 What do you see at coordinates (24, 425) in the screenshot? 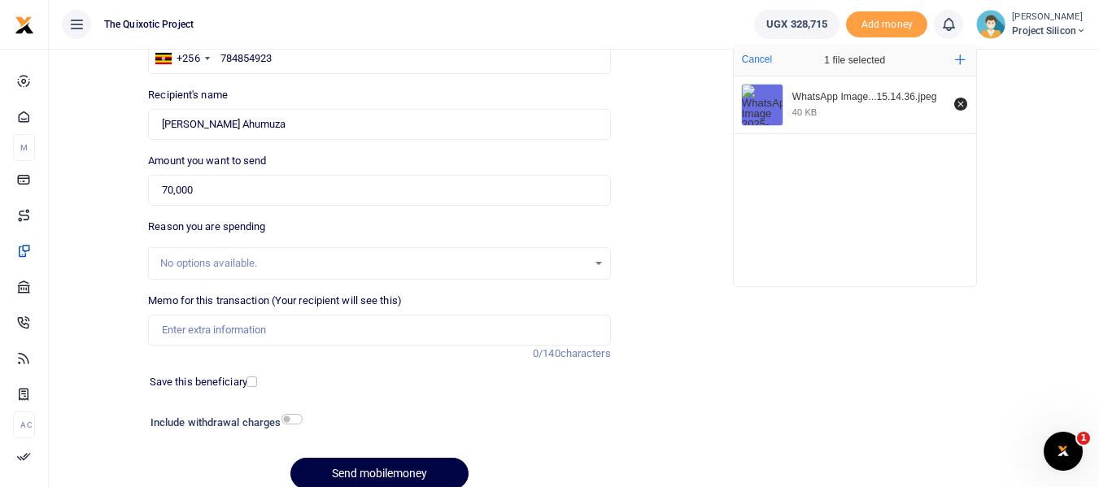
I see `li: Ac` at bounding box center [24, 425].